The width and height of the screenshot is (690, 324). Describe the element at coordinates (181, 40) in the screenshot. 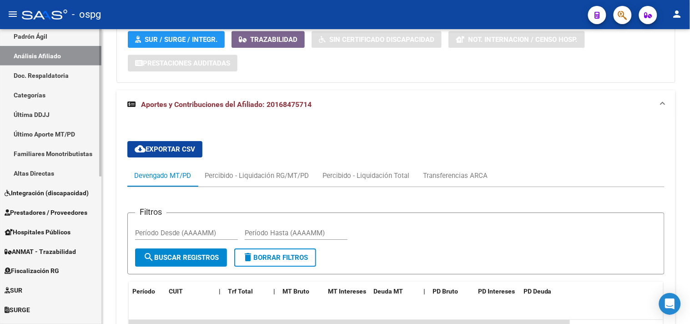

I see `span: SUR / SURGE / INTEGR.` at that location.